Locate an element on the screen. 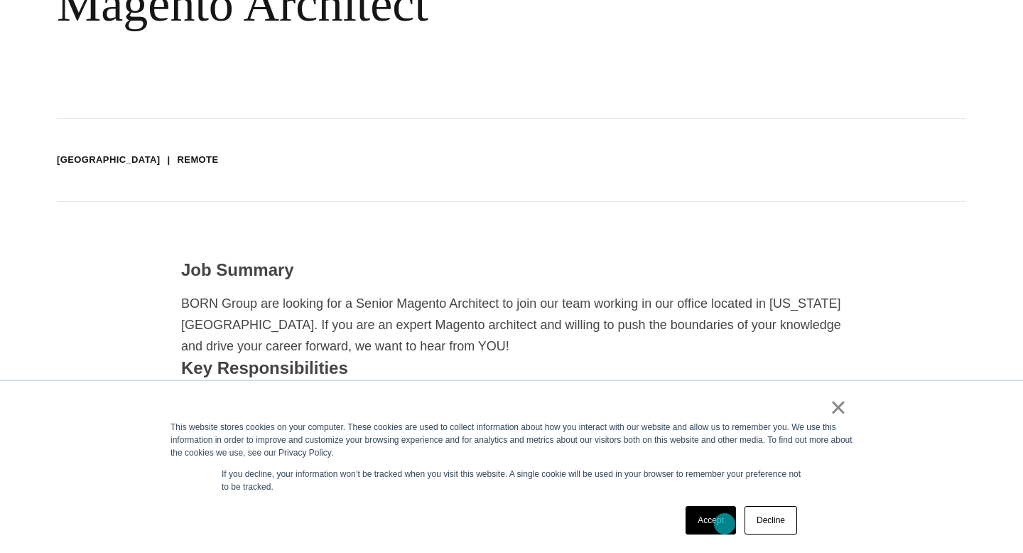 The image size is (1023, 553). a: Accept is located at coordinates (710, 520).